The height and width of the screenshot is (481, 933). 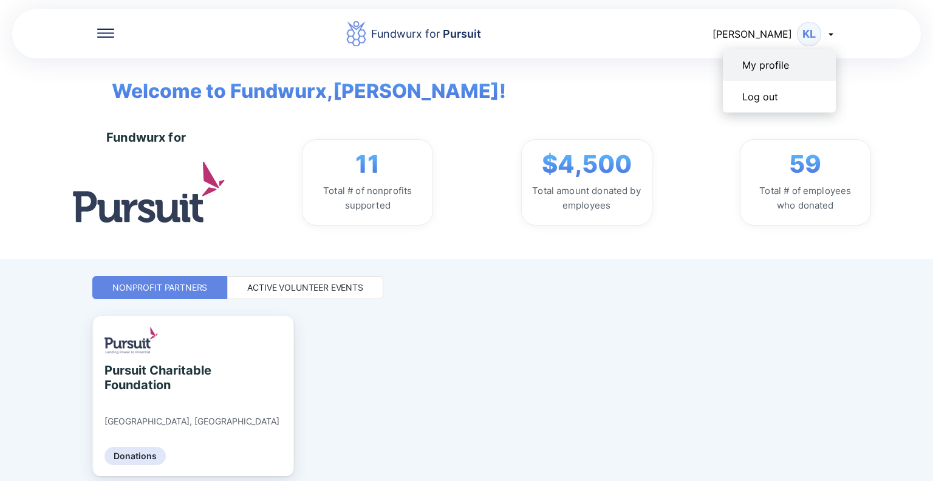 What do you see at coordinates (368, 198) in the screenshot?
I see `div: Total # of nonprofits supported` at bounding box center [368, 198].